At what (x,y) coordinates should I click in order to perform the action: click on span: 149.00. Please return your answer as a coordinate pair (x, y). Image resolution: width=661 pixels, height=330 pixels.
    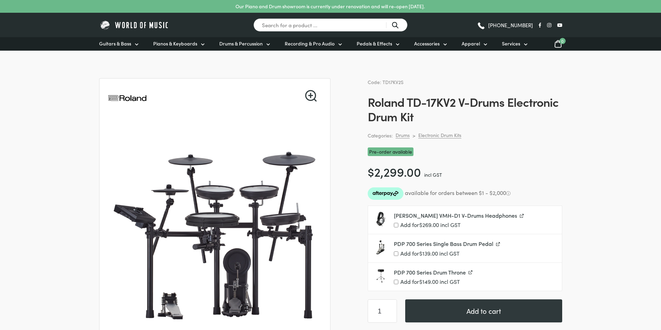
    Looking at the image, I should click on (428, 281).